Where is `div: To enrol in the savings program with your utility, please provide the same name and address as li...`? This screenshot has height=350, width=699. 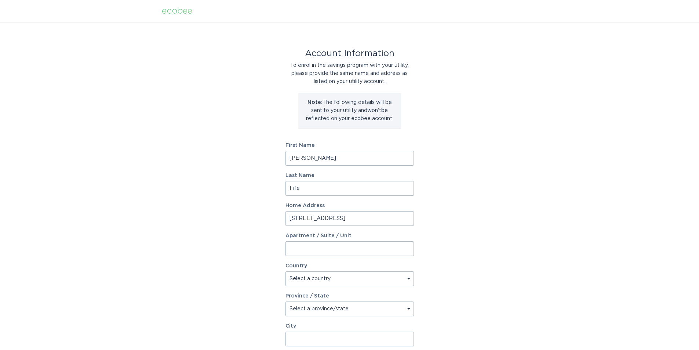 div: To enrol in the savings program with your utility, please provide the same name and address as li... is located at coordinates (350, 73).